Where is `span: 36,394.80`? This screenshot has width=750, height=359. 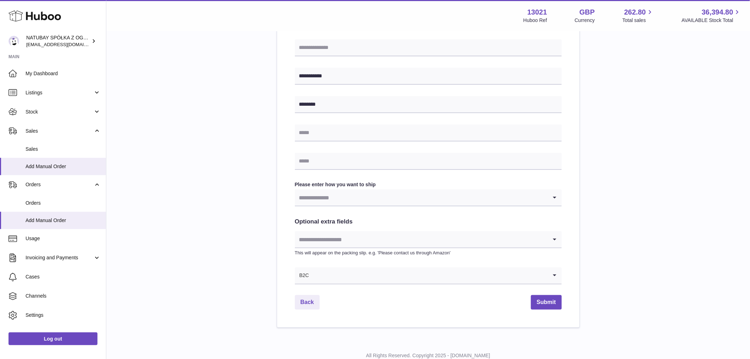 span: 36,394.80 is located at coordinates (718, 12).